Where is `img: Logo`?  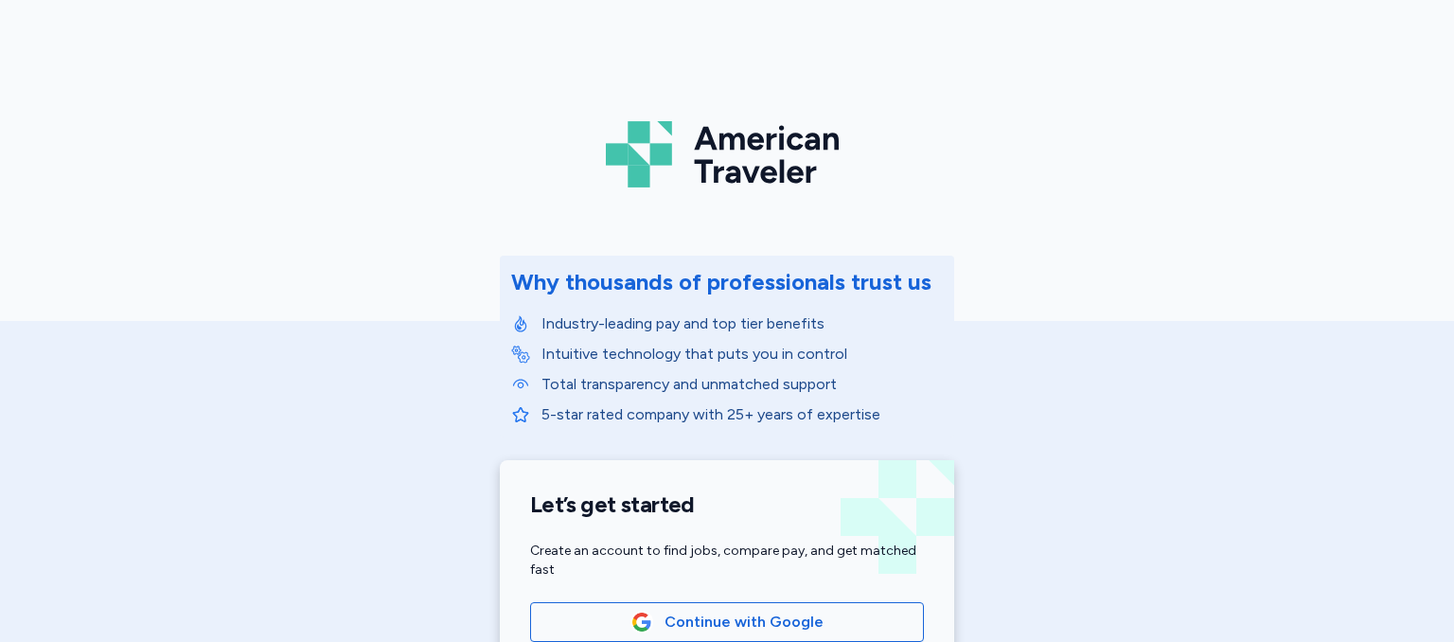 img: Logo is located at coordinates (727, 154).